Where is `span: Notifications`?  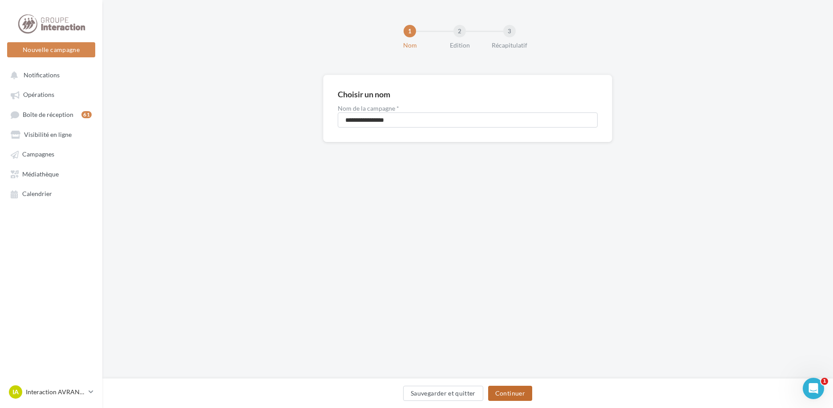
span: Notifications is located at coordinates (41, 75).